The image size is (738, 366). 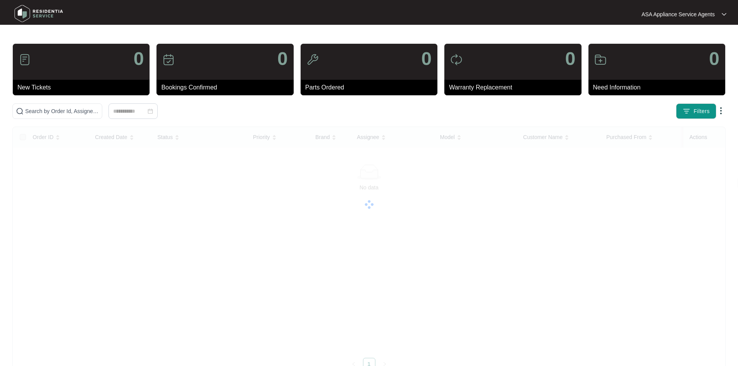 What do you see at coordinates (39, 14) in the screenshot?
I see `img: residentia service logo` at bounding box center [39, 14].